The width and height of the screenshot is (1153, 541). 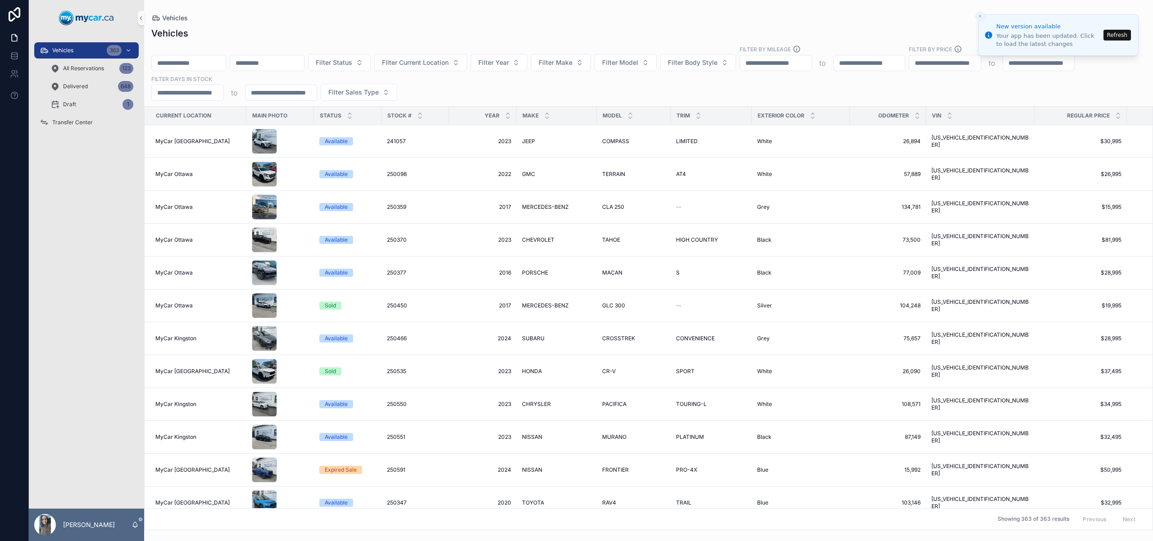 What do you see at coordinates (801, 306) in the screenshot?
I see `a: Silver` at bounding box center [801, 306].